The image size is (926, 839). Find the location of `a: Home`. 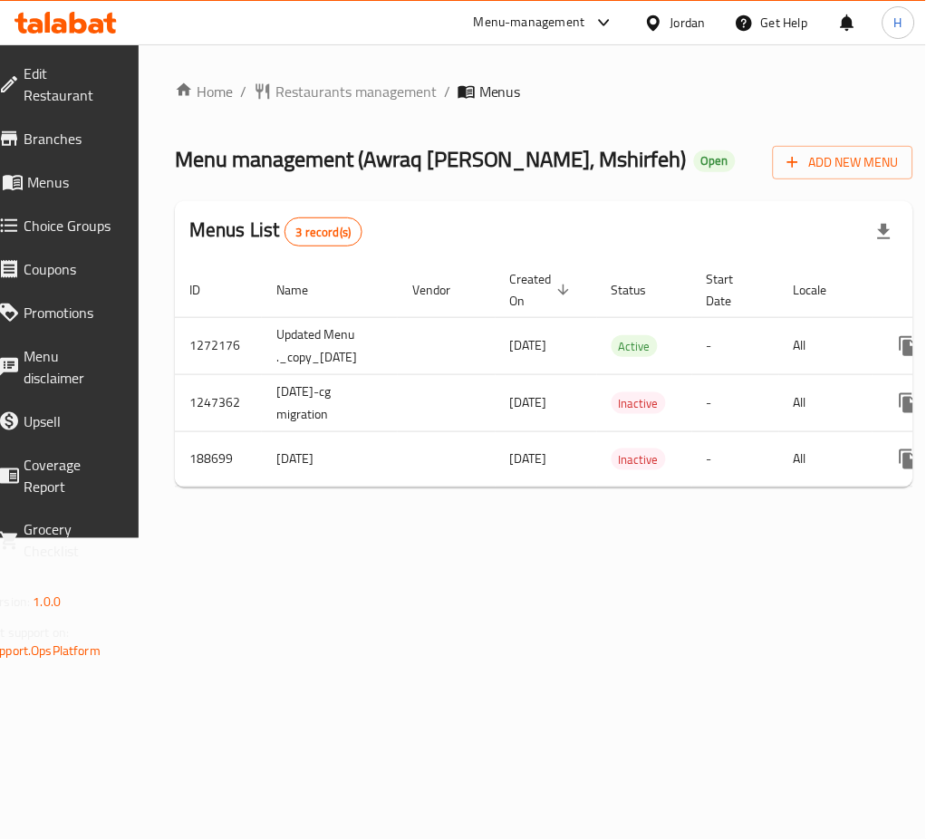

a: Home is located at coordinates (204, 91).